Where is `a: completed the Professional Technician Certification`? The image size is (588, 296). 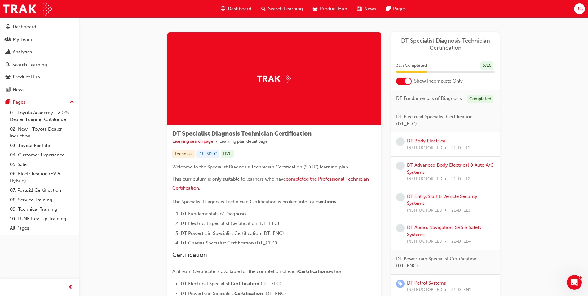 a: completed the Professional Technician Certification is located at coordinates (271, 183).